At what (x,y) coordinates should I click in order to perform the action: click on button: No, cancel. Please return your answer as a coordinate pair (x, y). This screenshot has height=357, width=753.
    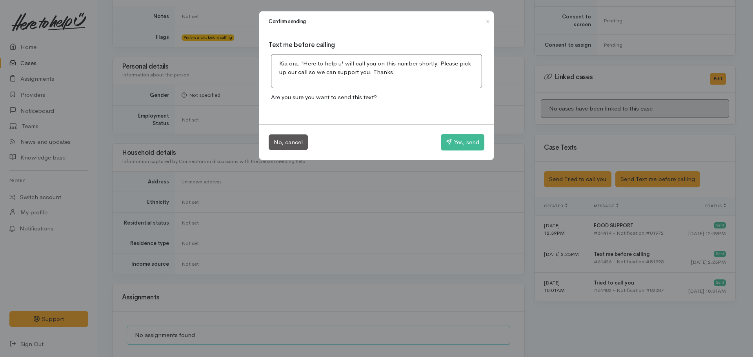
    Looking at the image, I should click on (288, 142).